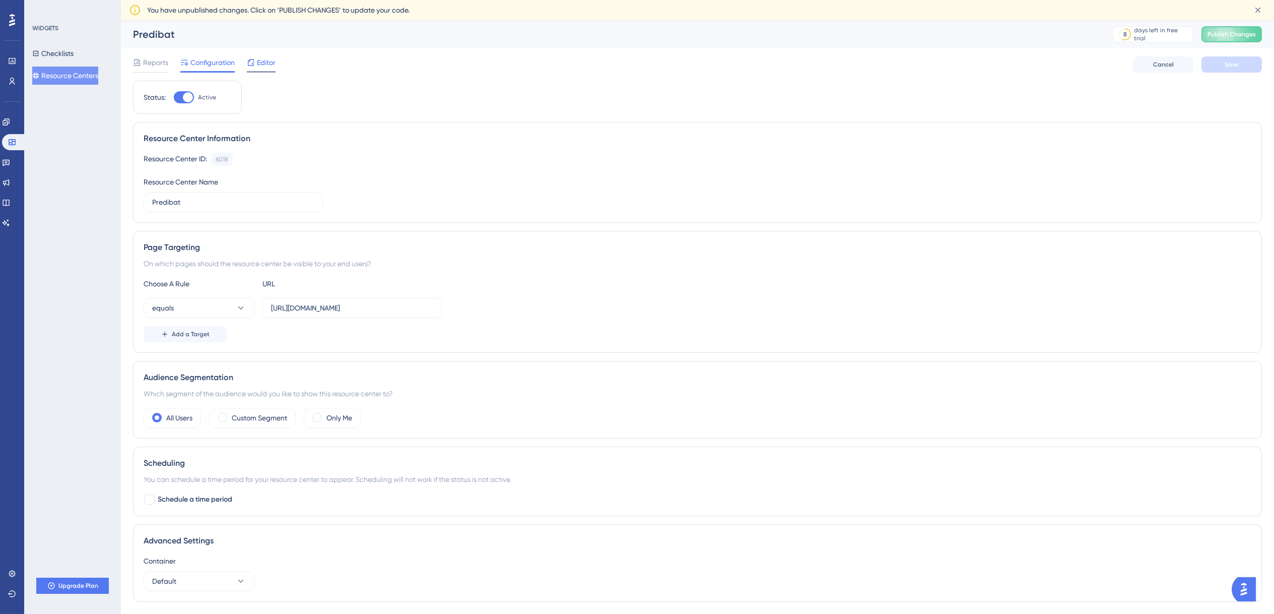 The height and width of the screenshot is (614, 1274). What do you see at coordinates (1232, 34) in the screenshot?
I see `button: Publish Changes` at bounding box center [1232, 34].